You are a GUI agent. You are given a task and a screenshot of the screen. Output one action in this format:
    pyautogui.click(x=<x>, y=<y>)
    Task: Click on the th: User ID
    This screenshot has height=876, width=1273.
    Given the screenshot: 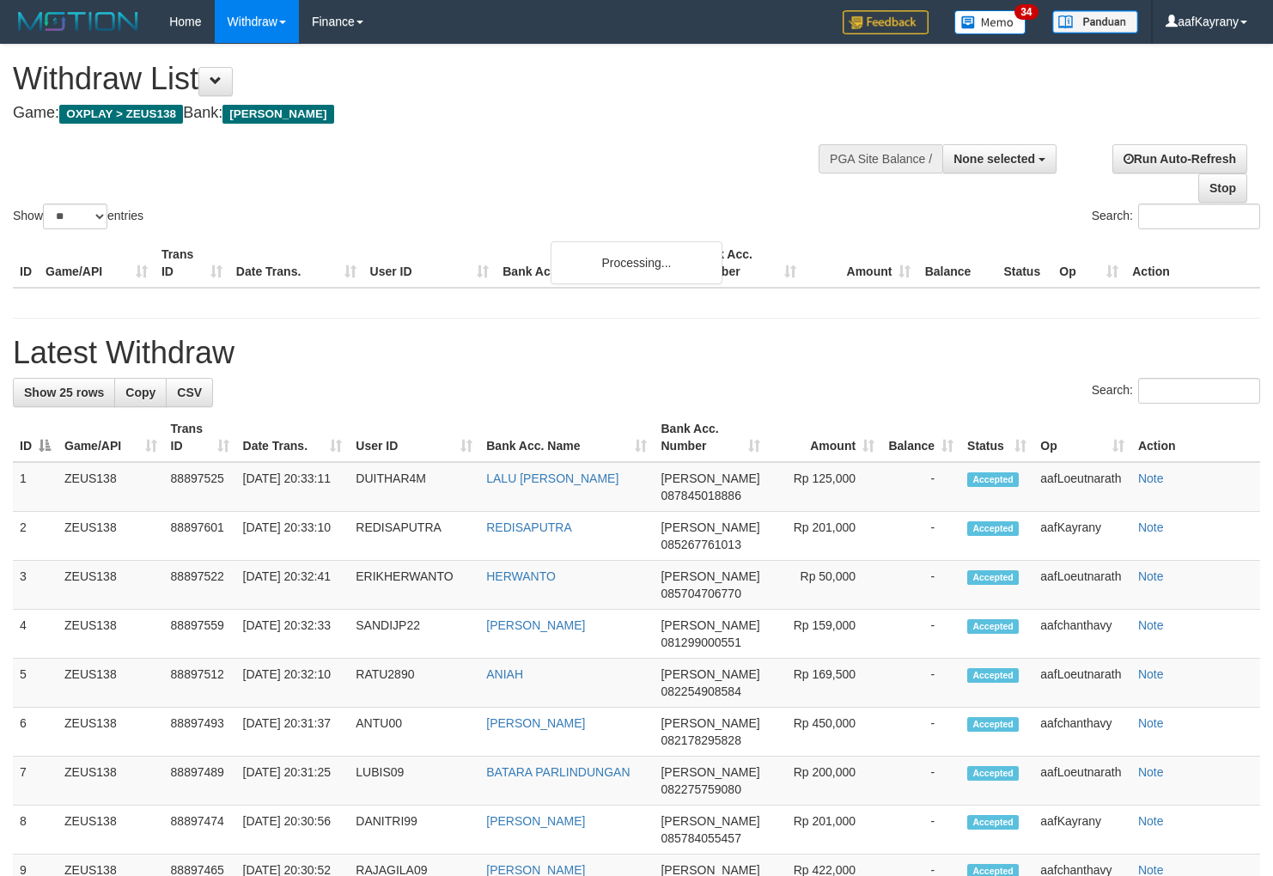 What is the action you would take?
    pyautogui.click(x=430, y=263)
    